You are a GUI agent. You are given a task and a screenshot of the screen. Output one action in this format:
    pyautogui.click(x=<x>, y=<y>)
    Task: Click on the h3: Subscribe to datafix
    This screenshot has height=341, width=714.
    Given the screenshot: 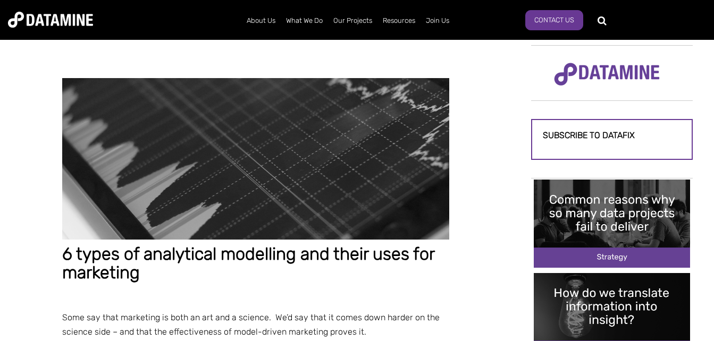 What is the action you would take?
    pyautogui.click(x=612, y=136)
    